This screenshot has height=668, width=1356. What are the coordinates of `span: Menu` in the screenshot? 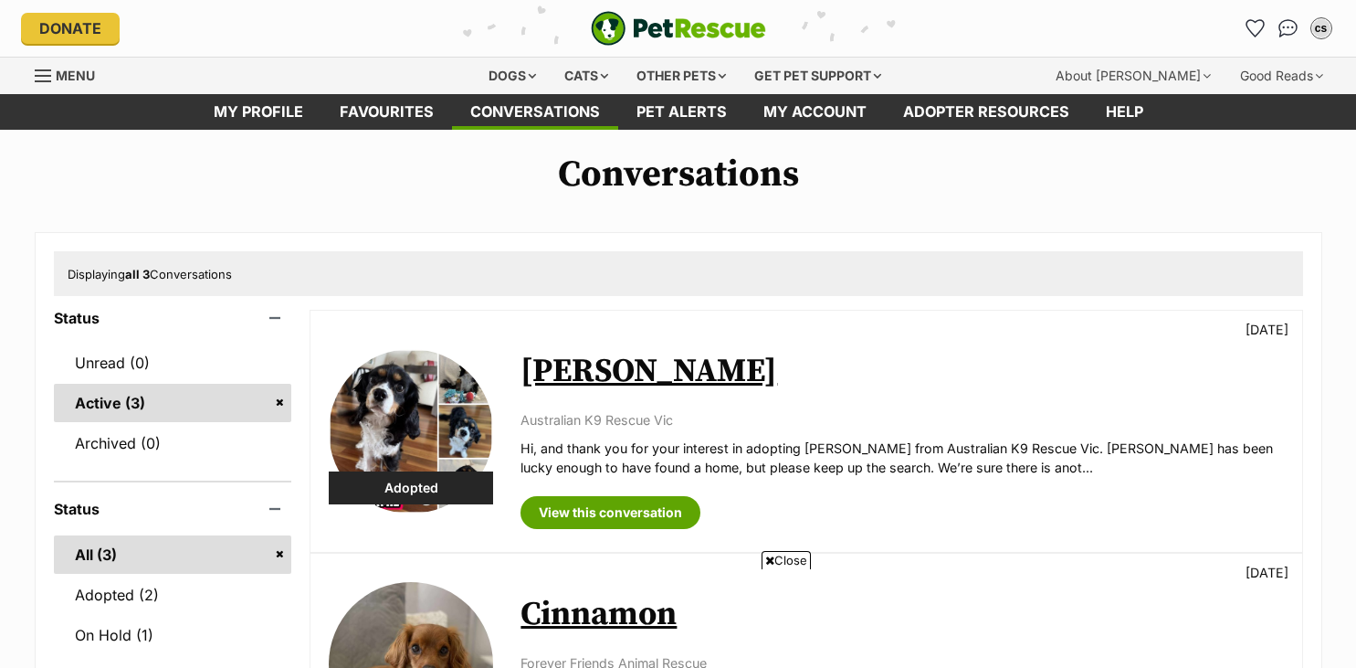 It's located at (75, 75).